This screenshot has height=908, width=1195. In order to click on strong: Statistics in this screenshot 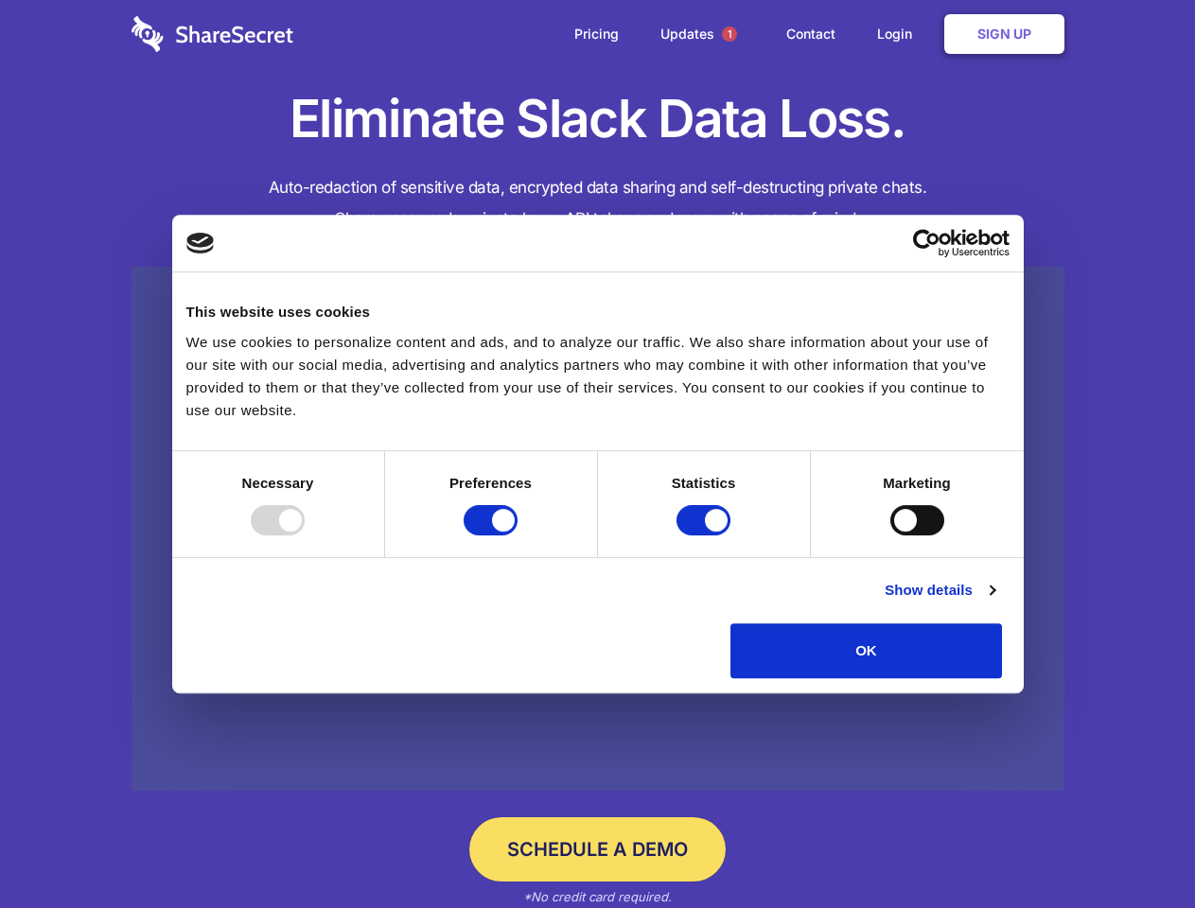, I will do `click(704, 482)`.